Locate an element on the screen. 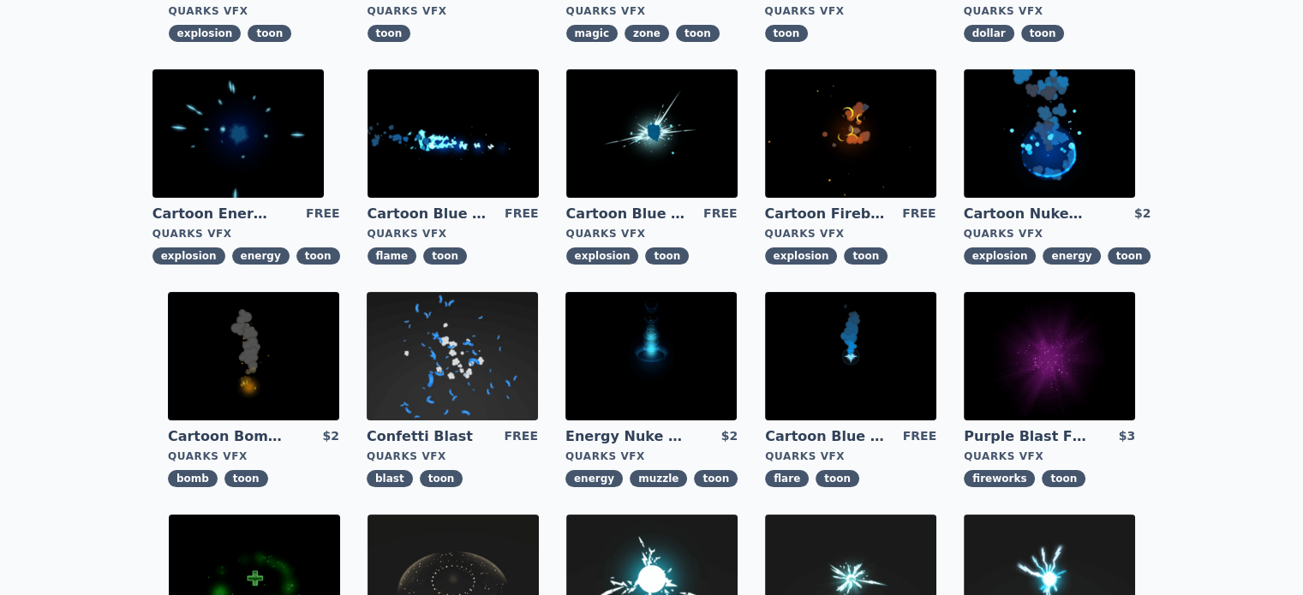  a: Purple Blast Fireworks is located at coordinates (1025, 437).